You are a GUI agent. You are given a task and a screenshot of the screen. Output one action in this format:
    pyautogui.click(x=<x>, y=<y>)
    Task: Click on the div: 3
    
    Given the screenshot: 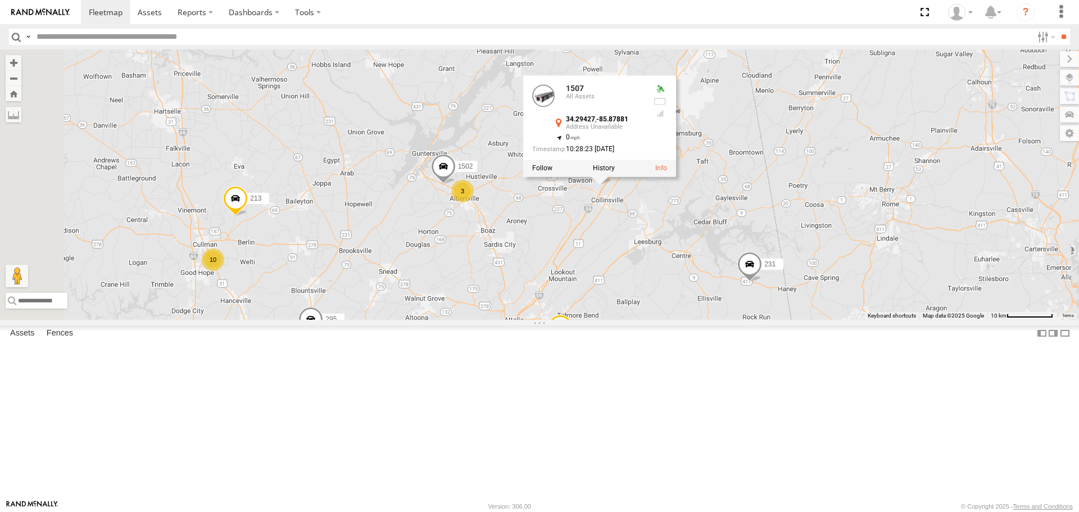 What is the action you would take?
    pyautogui.click(x=462, y=191)
    